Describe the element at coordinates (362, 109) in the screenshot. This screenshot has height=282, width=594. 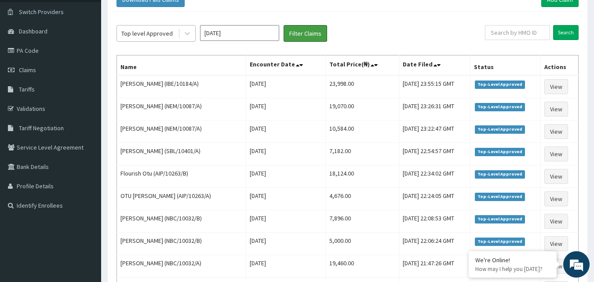
I see `td: 19,070.00` at that location.